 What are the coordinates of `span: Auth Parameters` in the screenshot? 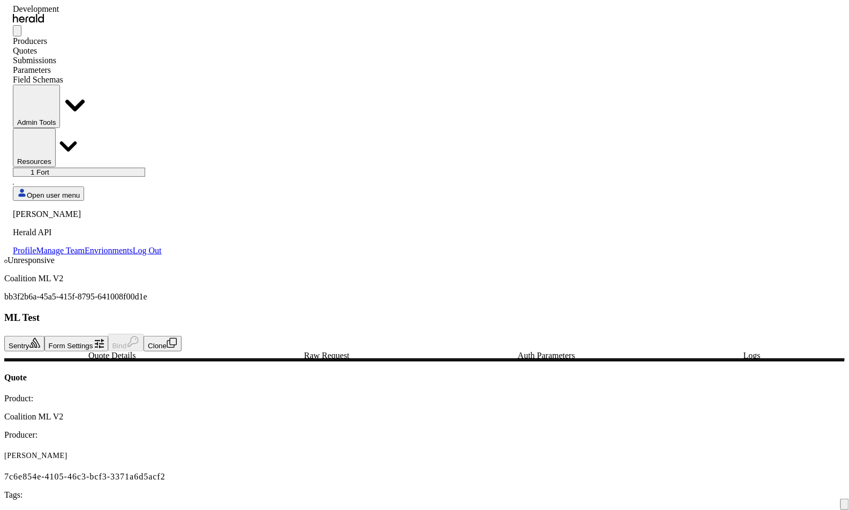 It's located at (547, 356).